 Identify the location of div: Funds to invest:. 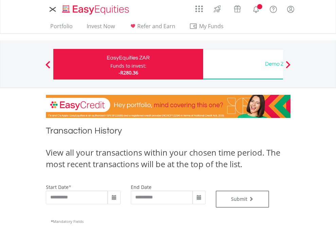
(129, 66).